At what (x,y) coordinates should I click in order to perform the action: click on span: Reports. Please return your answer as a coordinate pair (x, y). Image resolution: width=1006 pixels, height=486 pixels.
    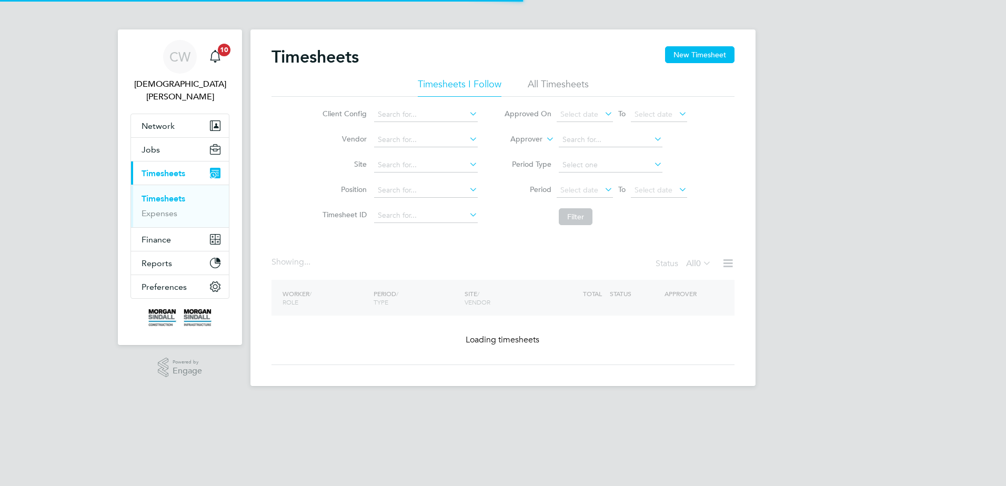
    Looking at the image, I should click on (157, 263).